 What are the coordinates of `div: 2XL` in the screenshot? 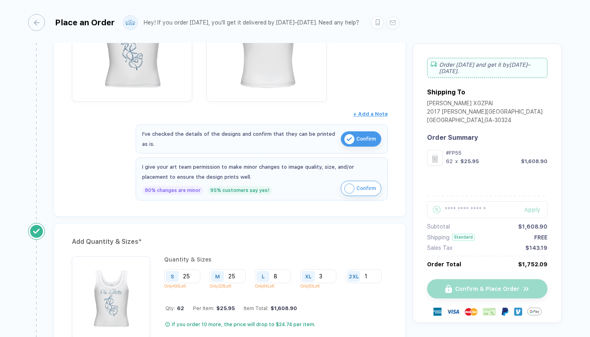 It's located at (354, 276).